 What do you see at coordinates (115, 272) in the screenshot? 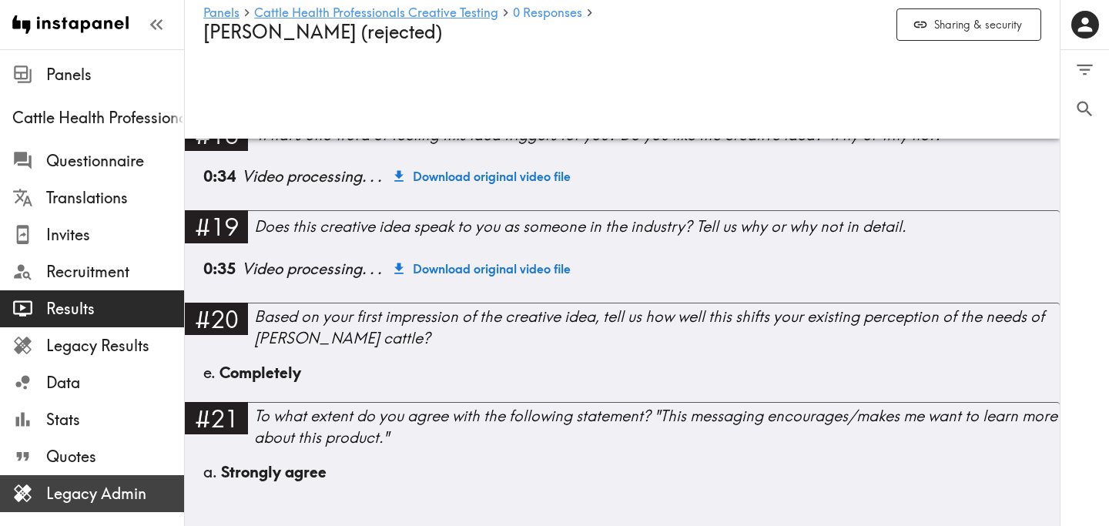
I see `span: Recruitment` at bounding box center [115, 272].